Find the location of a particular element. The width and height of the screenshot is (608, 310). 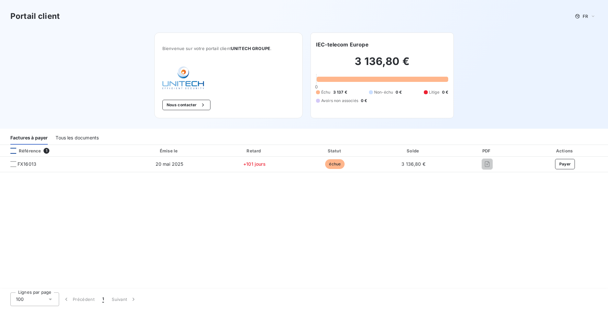

h2: 3 136,80 € is located at coordinates (382, 65).